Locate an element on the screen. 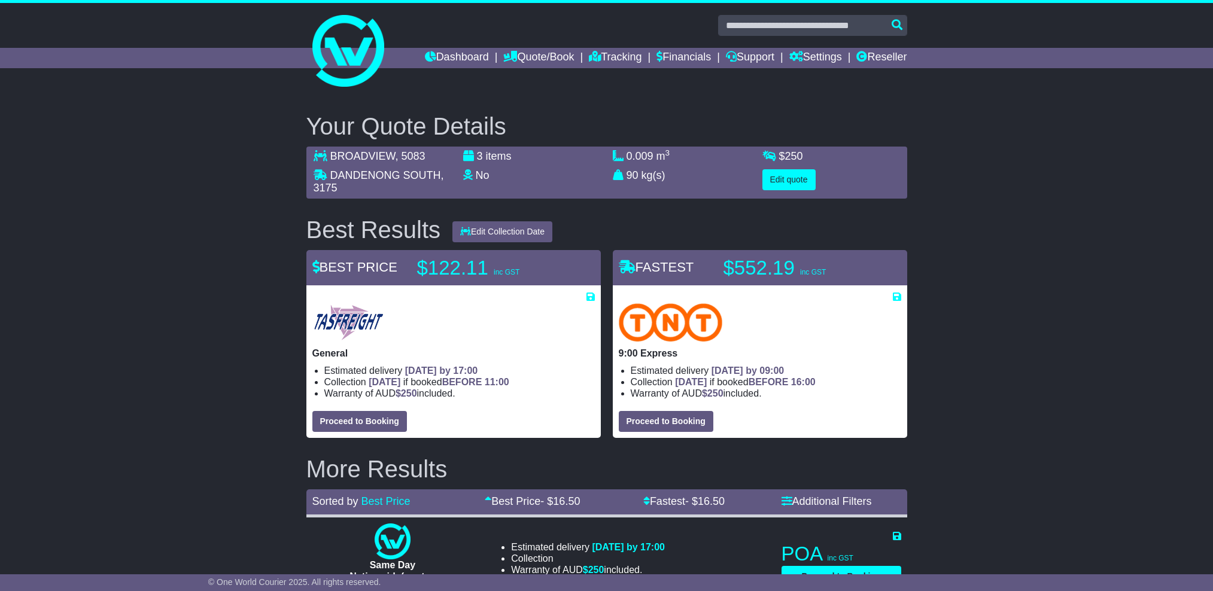 Image resolution: width=1213 pixels, height=591 pixels. p: POA is located at coordinates (842, 554).